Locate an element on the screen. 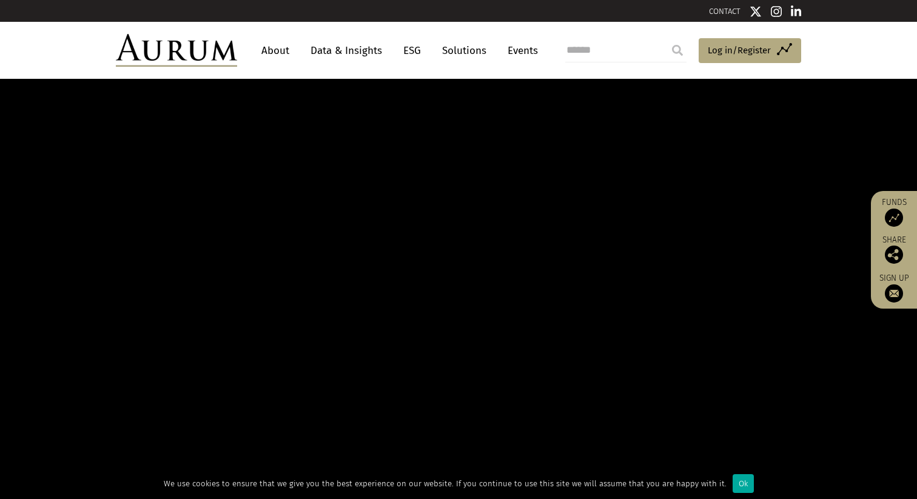  a: CONTACT is located at coordinates (724, 11).